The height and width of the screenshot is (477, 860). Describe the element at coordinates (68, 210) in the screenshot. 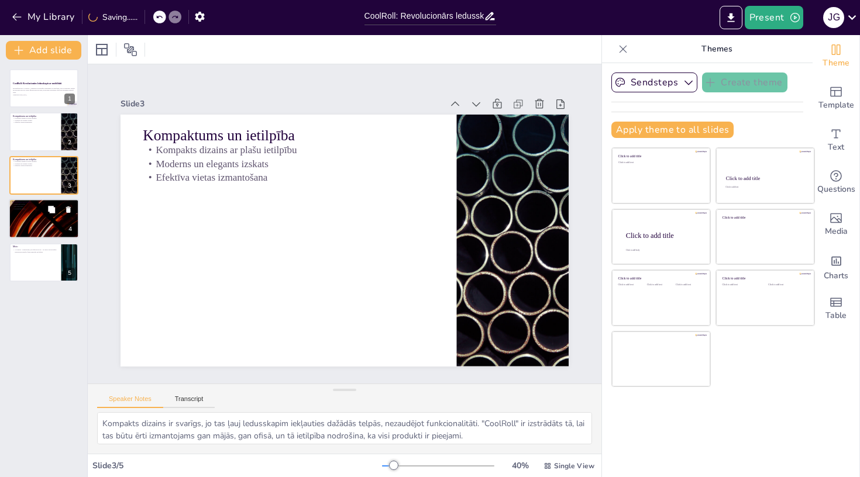

I see `button: Delete Slide` at that location.